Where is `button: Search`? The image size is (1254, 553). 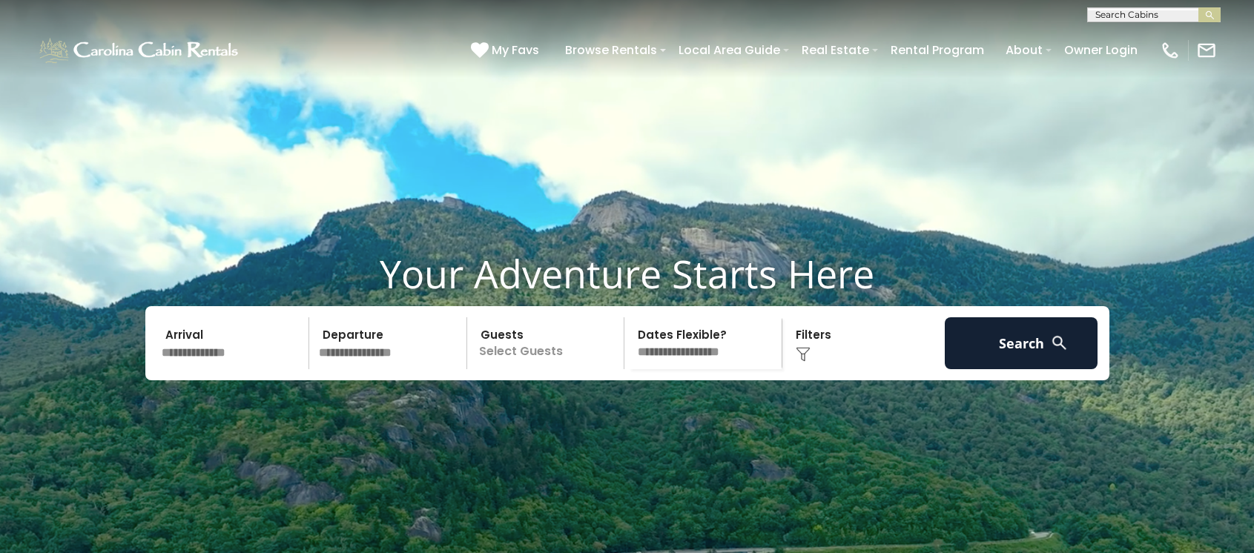
button: Search is located at coordinates (1021, 343).